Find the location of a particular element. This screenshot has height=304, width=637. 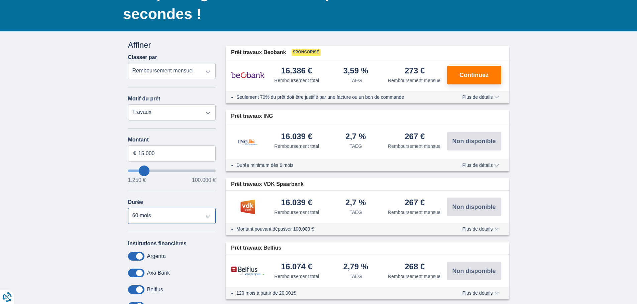

label: Montant is located at coordinates (172, 140).